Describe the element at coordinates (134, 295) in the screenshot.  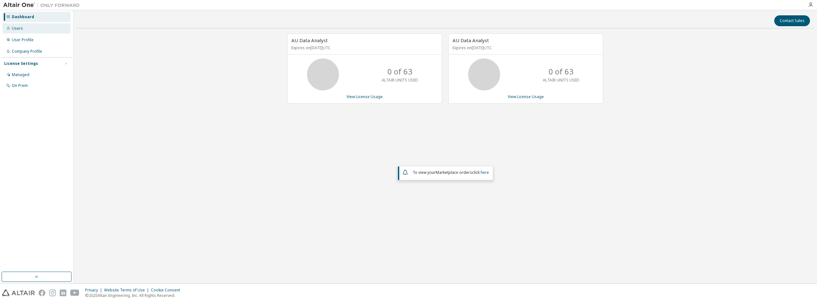
I see `p: © 2025 Altair Engineering, Inc. All Rights Reserved.` at that location.